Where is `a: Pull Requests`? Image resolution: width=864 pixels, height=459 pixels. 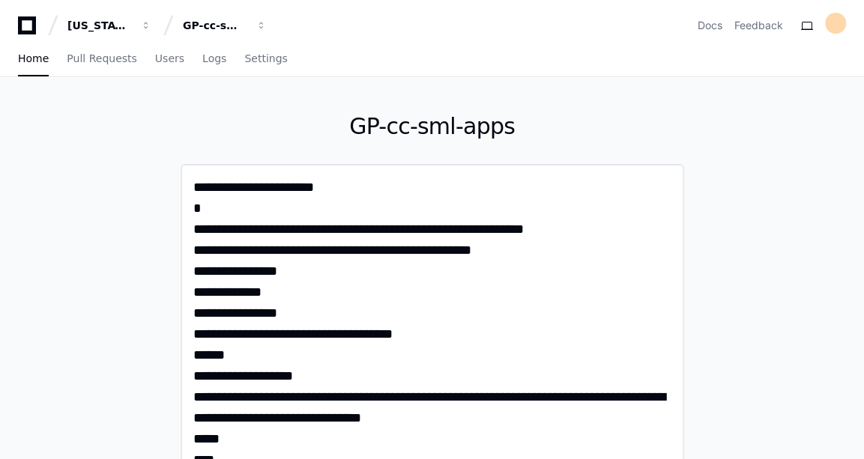 a: Pull Requests is located at coordinates (101, 59).